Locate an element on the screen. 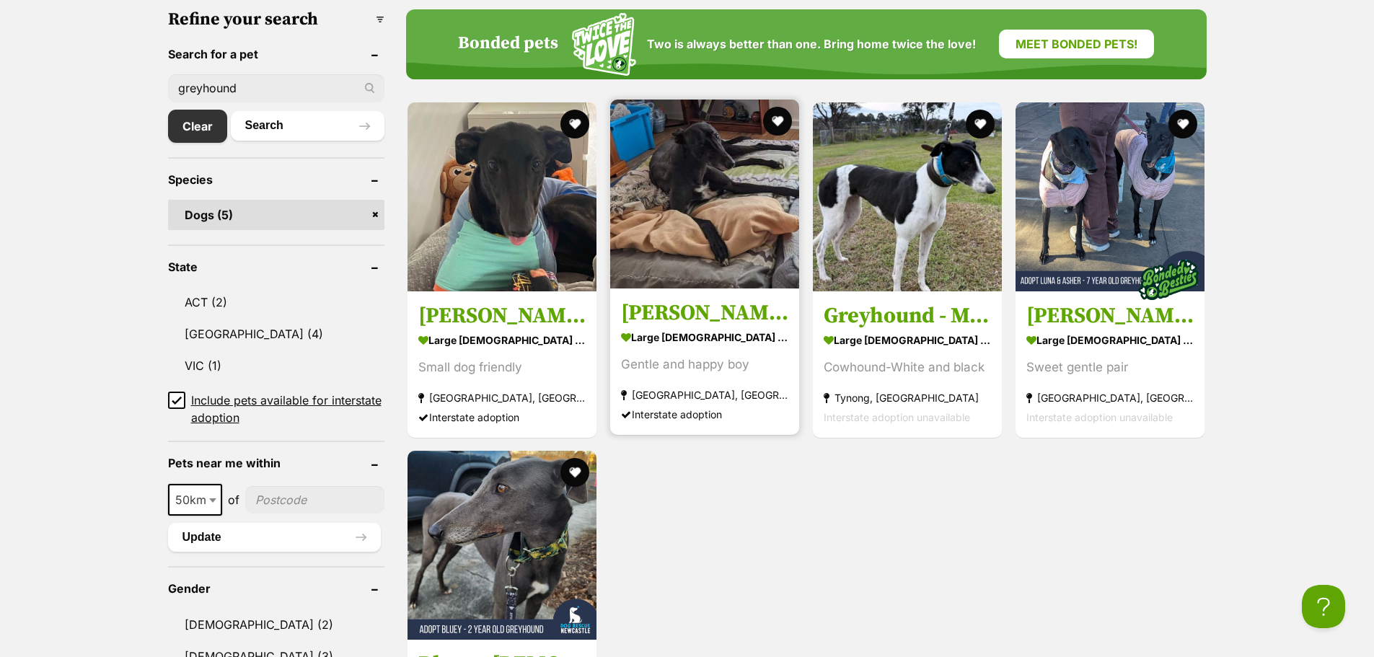  img: Squiggle is located at coordinates (604, 44).